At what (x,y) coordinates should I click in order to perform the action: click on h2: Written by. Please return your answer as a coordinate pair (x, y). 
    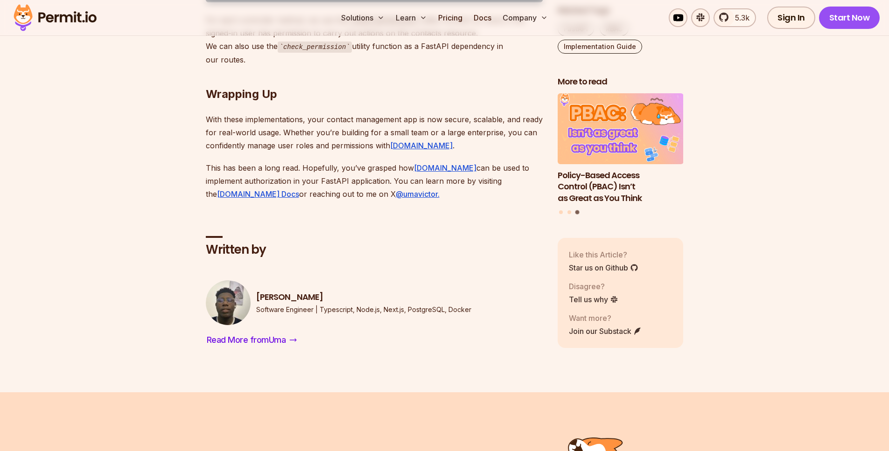
    Looking at the image, I should click on (374, 250).